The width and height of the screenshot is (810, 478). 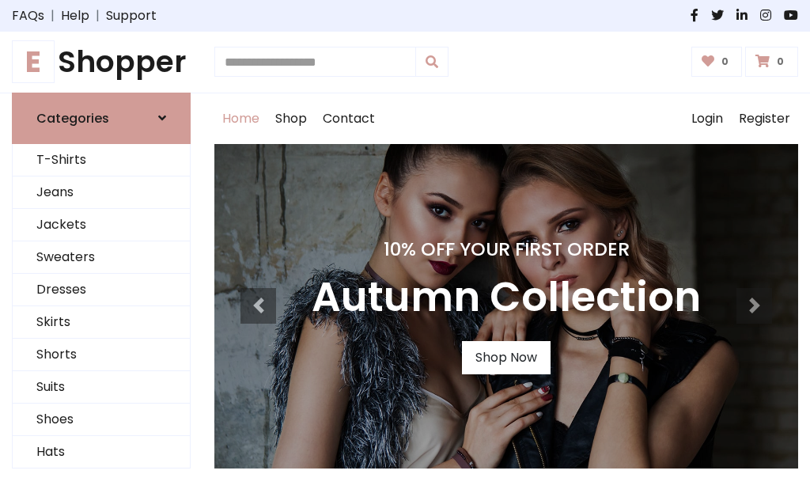 I want to click on h6: Categories, so click(x=73, y=118).